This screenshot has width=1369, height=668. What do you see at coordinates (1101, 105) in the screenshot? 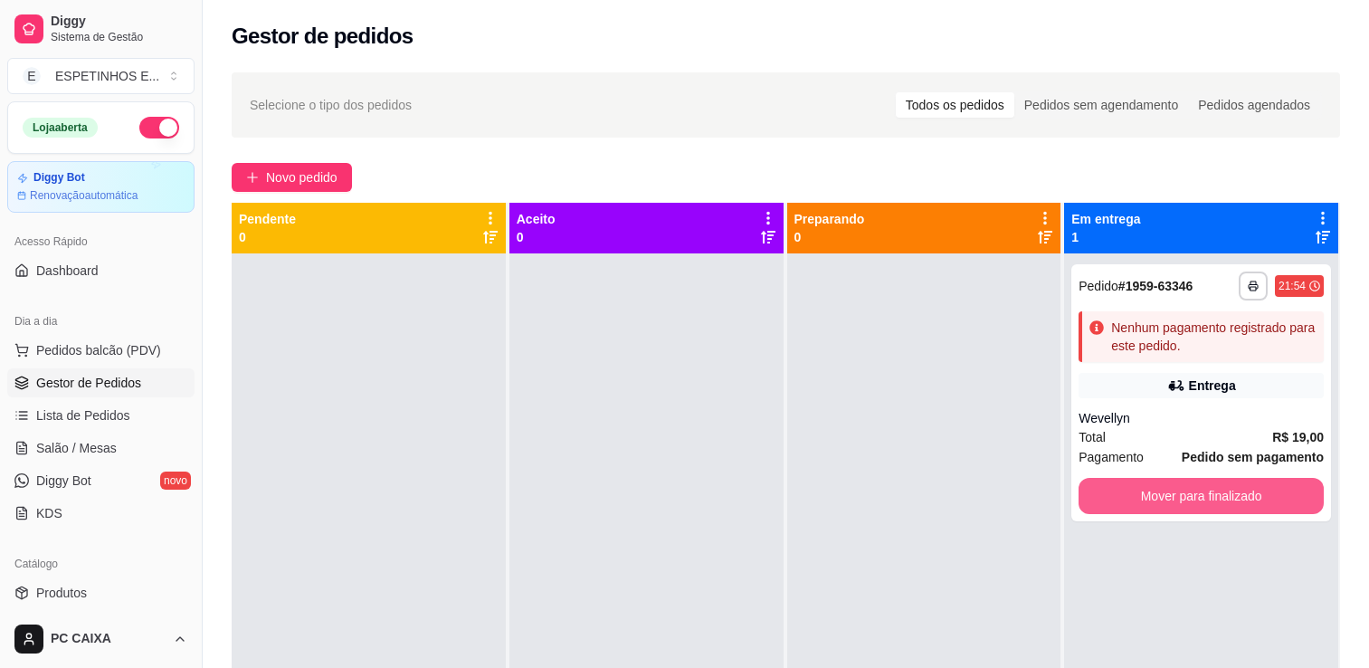
I see `div: Pedidos sem agendamento` at bounding box center [1101, 105].